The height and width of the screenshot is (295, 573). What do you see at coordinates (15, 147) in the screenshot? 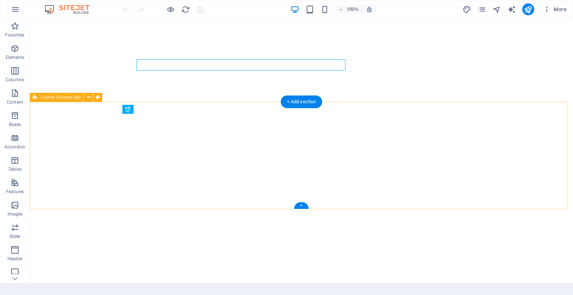
I see `p: Accordion` at bounding box center [15, 147].